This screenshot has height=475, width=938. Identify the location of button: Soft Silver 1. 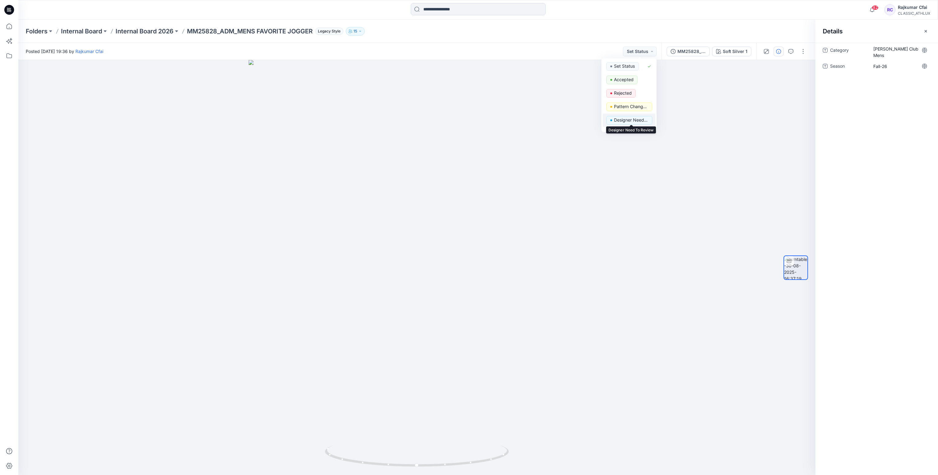
(731, 51).